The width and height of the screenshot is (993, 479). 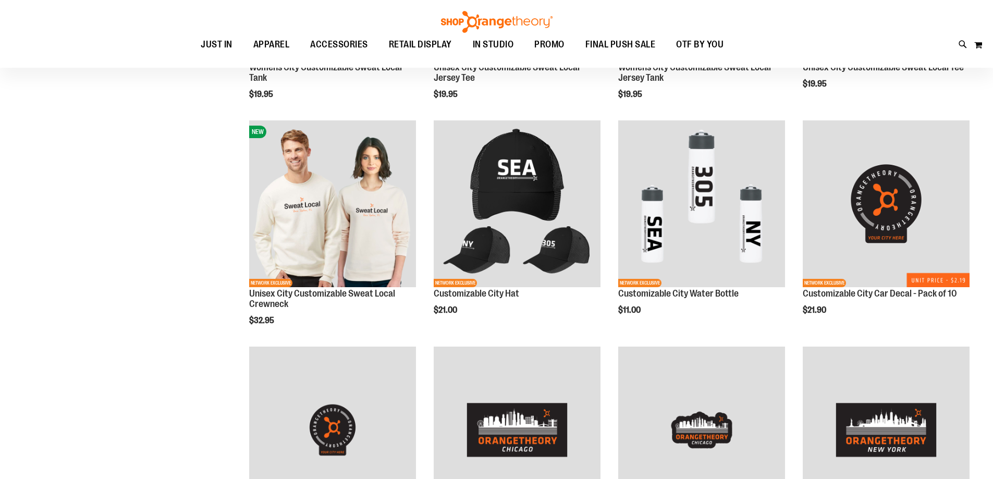 What do you see at coordinates (493, 45) in the screenshot?
I see `a: IN STUDIO` at bounding box center [493, 45].